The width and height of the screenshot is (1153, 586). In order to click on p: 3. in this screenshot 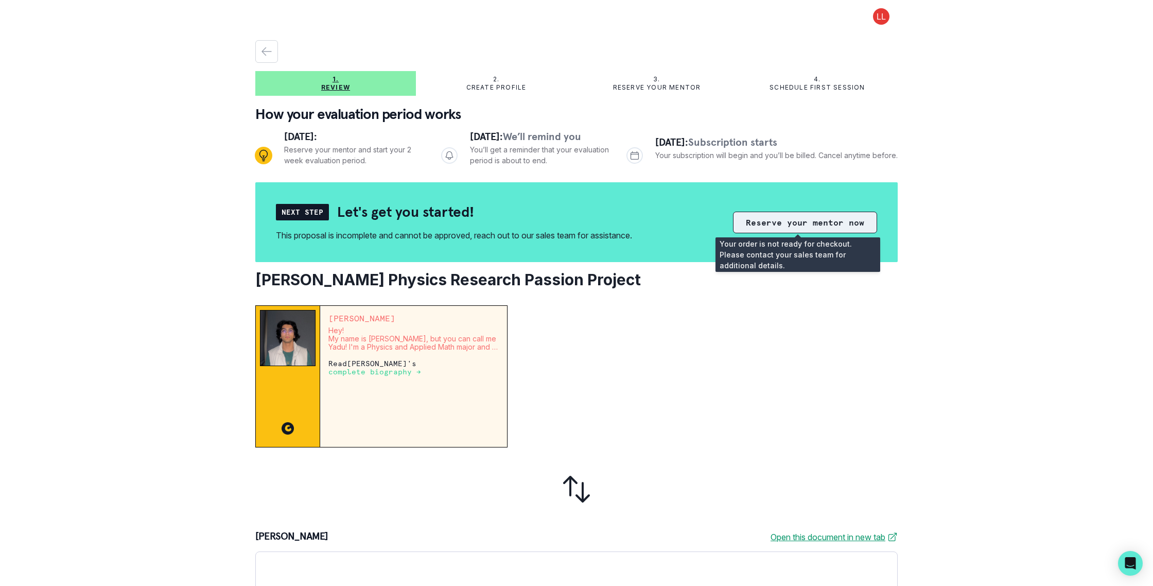, I will do `click(656, 79)`.